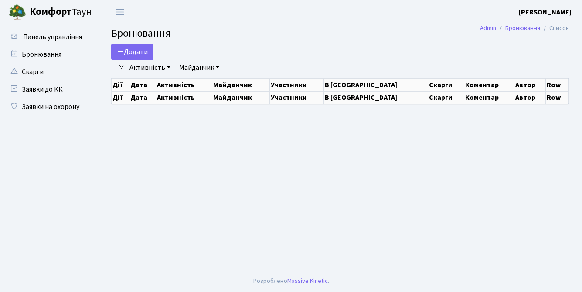 This screenshot has height=292, width=582. I want to click on a: Панель управління, so click(48, 37).